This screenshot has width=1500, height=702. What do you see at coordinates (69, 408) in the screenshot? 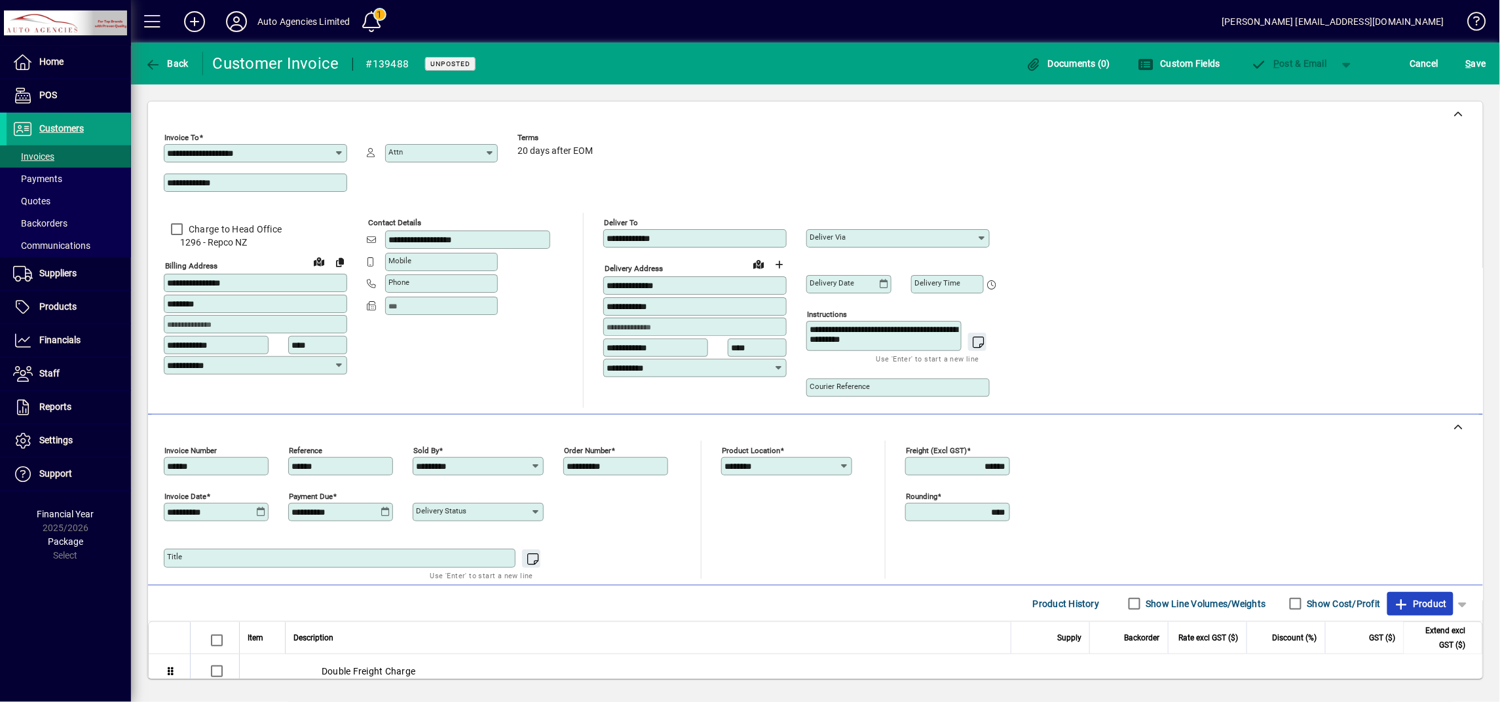
I see `a: Reports` at bounding box center [69, 408].